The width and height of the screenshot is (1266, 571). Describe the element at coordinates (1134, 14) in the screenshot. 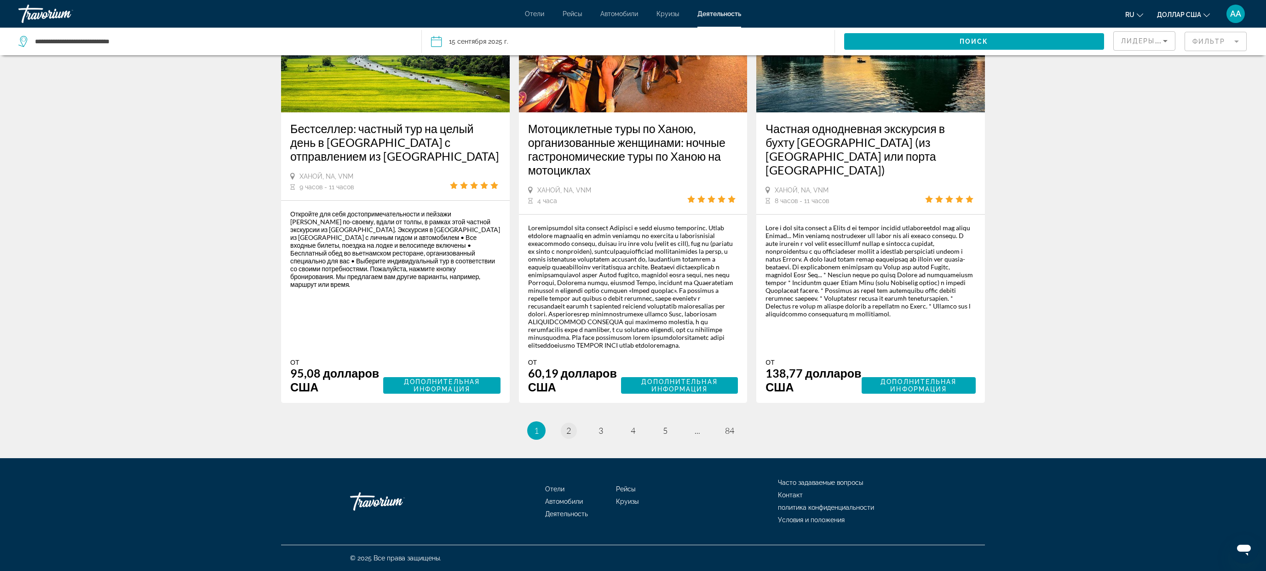

I see `button: Изменить язык` at that location.